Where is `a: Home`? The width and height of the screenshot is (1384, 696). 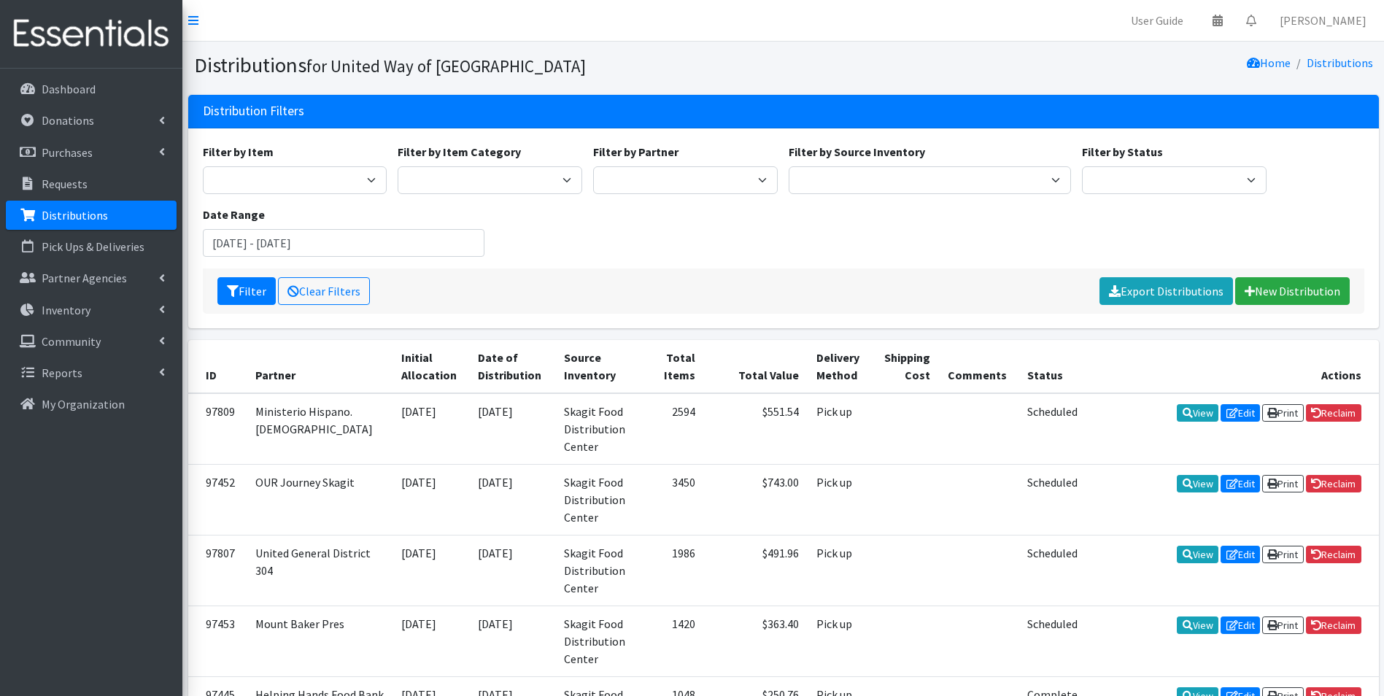 a: Home is located at coordinates (1269, 63).